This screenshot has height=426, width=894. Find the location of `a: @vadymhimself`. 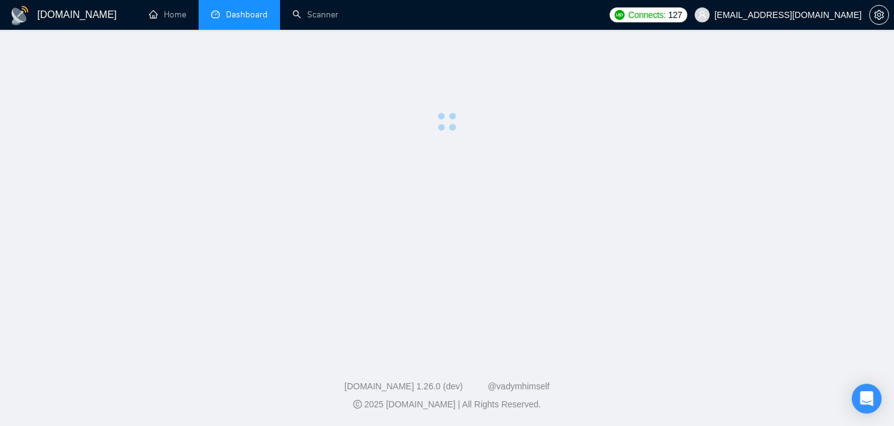

a: @vadymhimself is located at coordinates (518, 386).